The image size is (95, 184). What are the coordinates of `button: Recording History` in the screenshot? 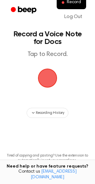 It's located at (48, 113).